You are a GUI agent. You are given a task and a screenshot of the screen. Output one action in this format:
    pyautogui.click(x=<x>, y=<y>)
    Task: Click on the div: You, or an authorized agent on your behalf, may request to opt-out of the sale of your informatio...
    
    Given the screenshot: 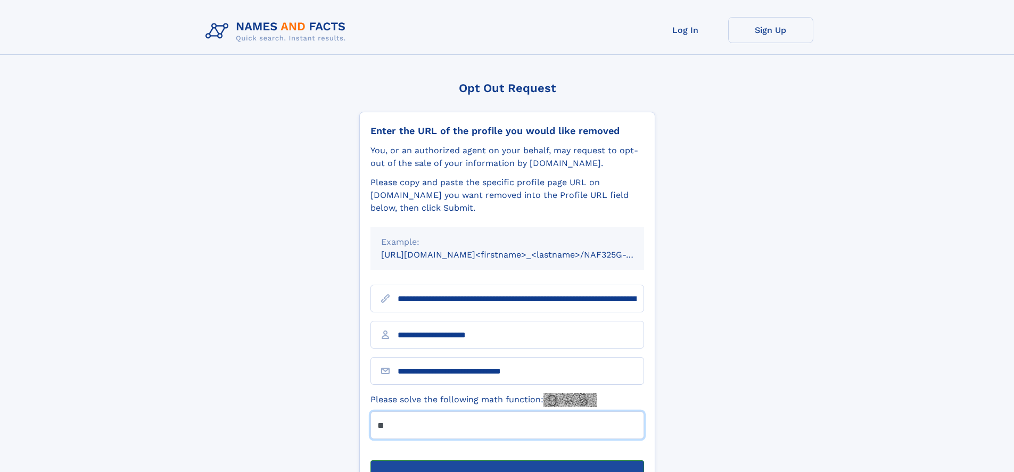 What is the action you would take?
    pyautogui.click(x=507, y=157)
    